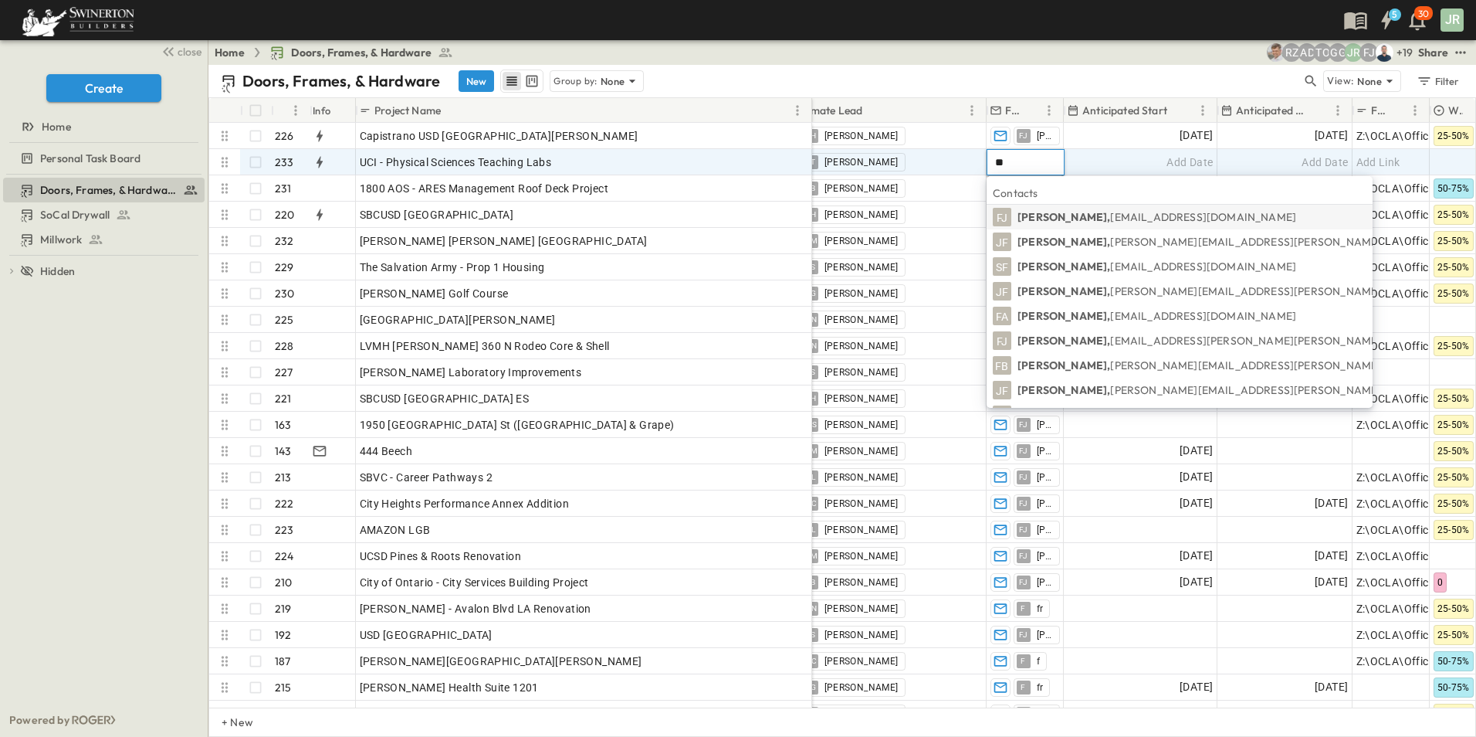  What do you see at coordinates (386, 451) in the screenshot?
I see `span: 444 Beech` at bounding box center [386, 451].